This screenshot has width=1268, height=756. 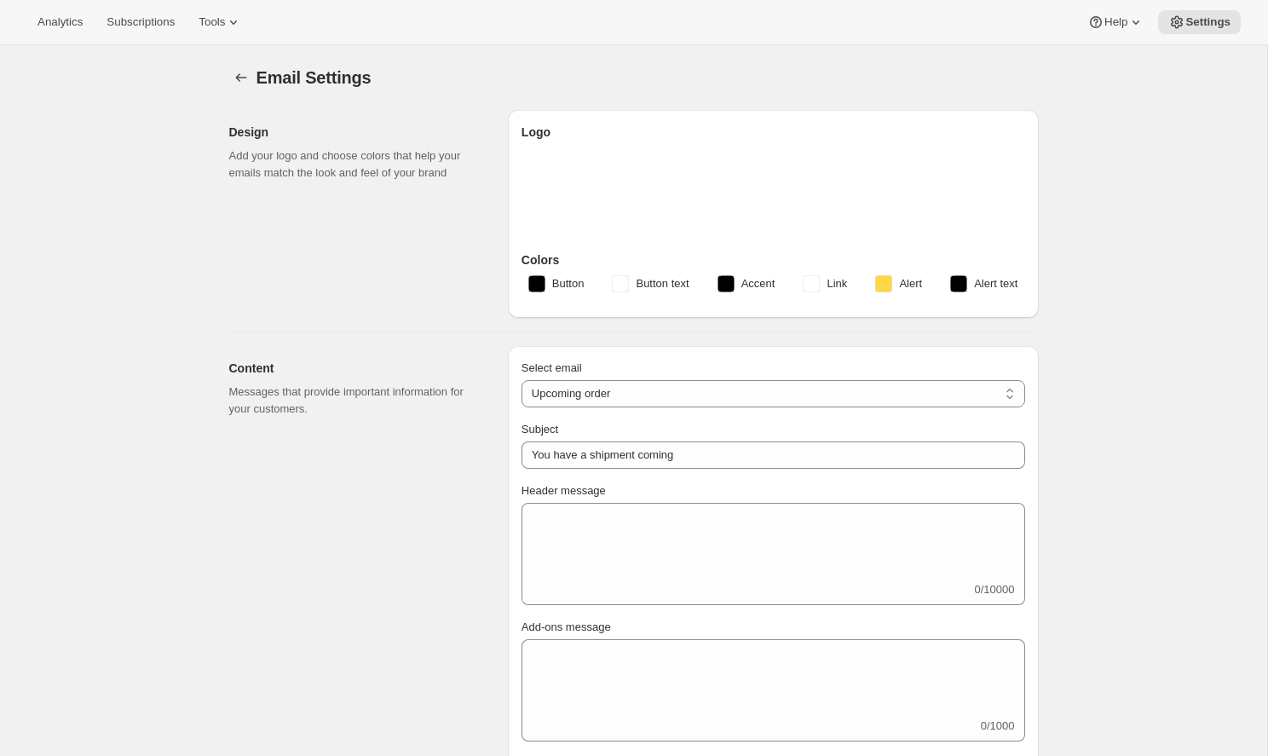 I want to click on button: Alert text, so click(x=984, y=284).